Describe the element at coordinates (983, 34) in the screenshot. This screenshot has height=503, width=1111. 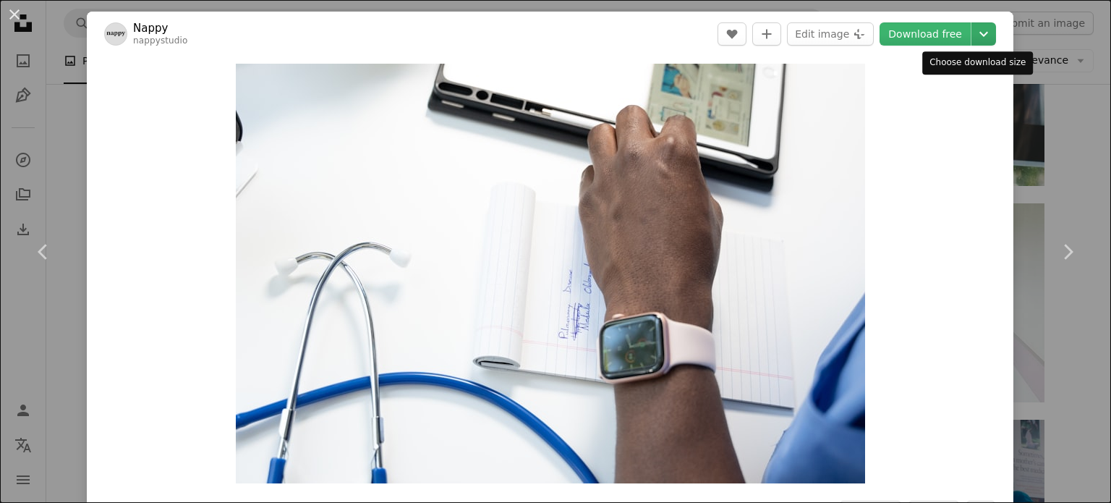
I see `button: Choose download size` at that location.